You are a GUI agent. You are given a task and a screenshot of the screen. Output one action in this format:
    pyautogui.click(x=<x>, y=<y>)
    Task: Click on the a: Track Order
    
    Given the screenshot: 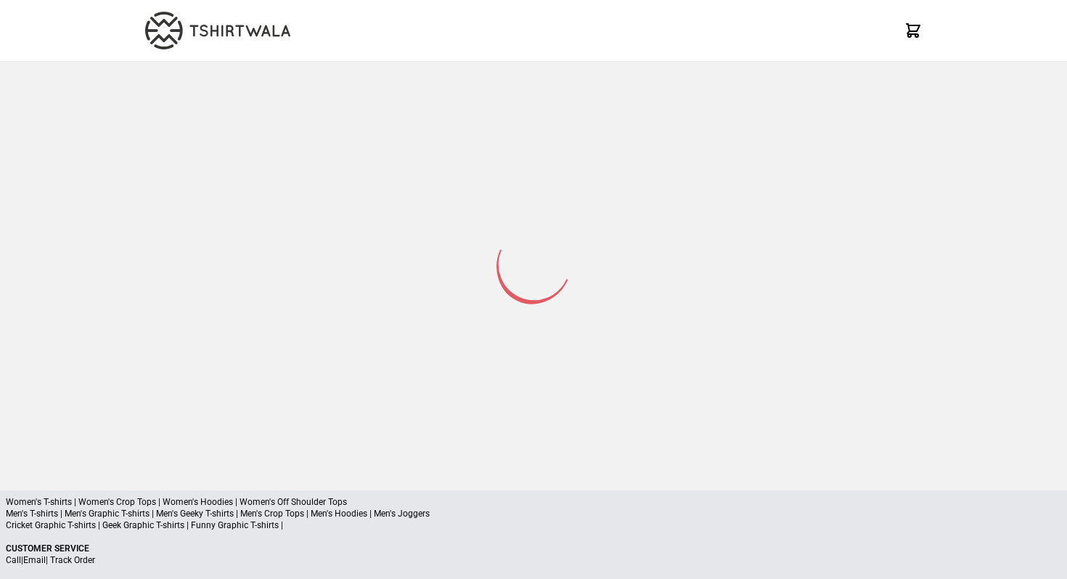 What is the action you would take?
    pyautogui.click(x=73, y=560)
    